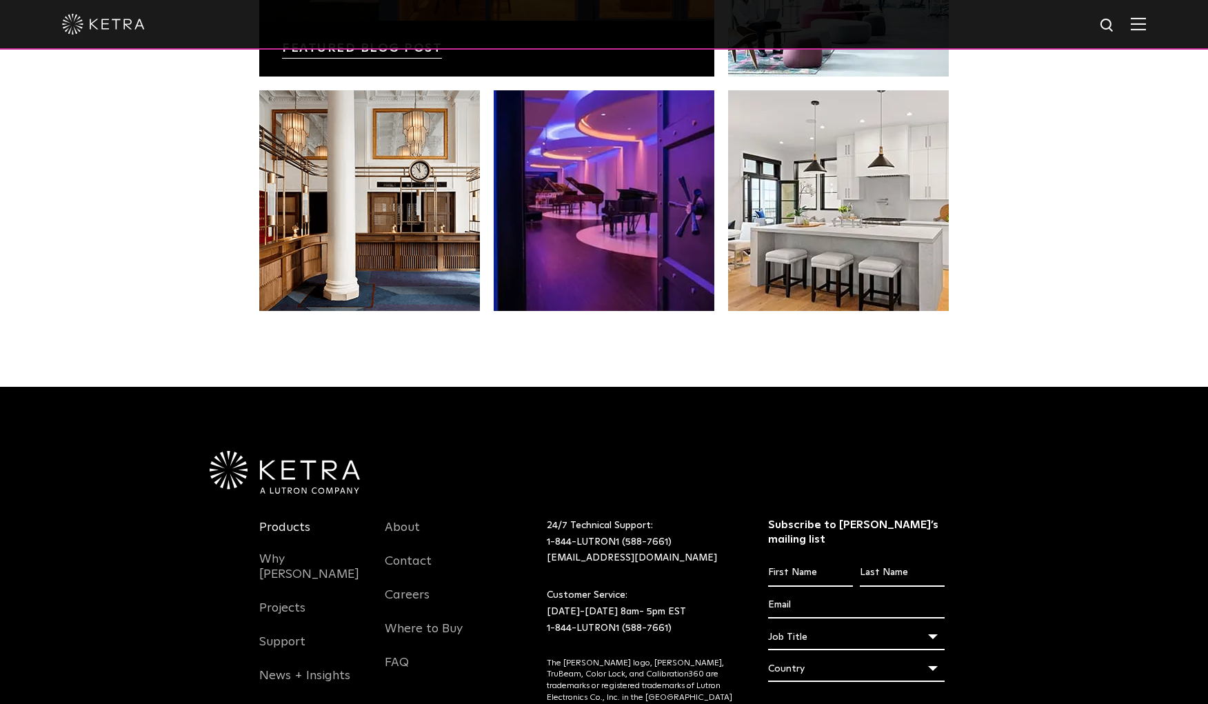 The image size is (1208, 704). I want to click on a: Projects, so click(282, 616).